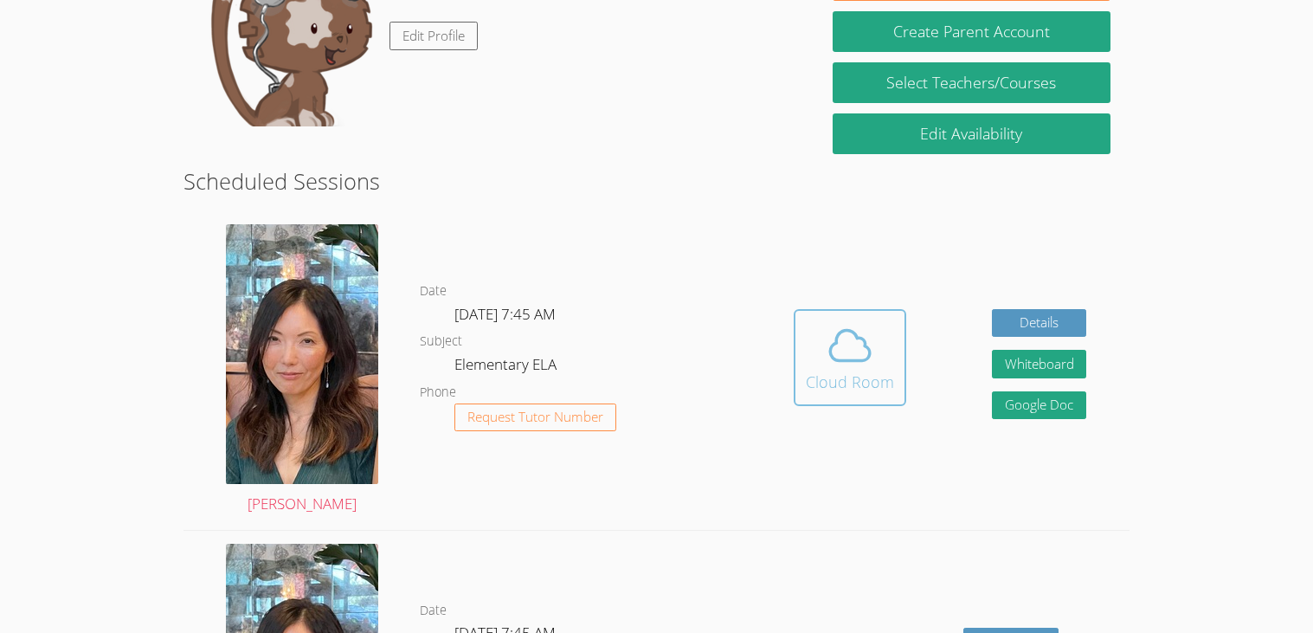 The height and width of the screenshot is (633, 1313). I want to click on button: Cloud Room, so click(850, 357).